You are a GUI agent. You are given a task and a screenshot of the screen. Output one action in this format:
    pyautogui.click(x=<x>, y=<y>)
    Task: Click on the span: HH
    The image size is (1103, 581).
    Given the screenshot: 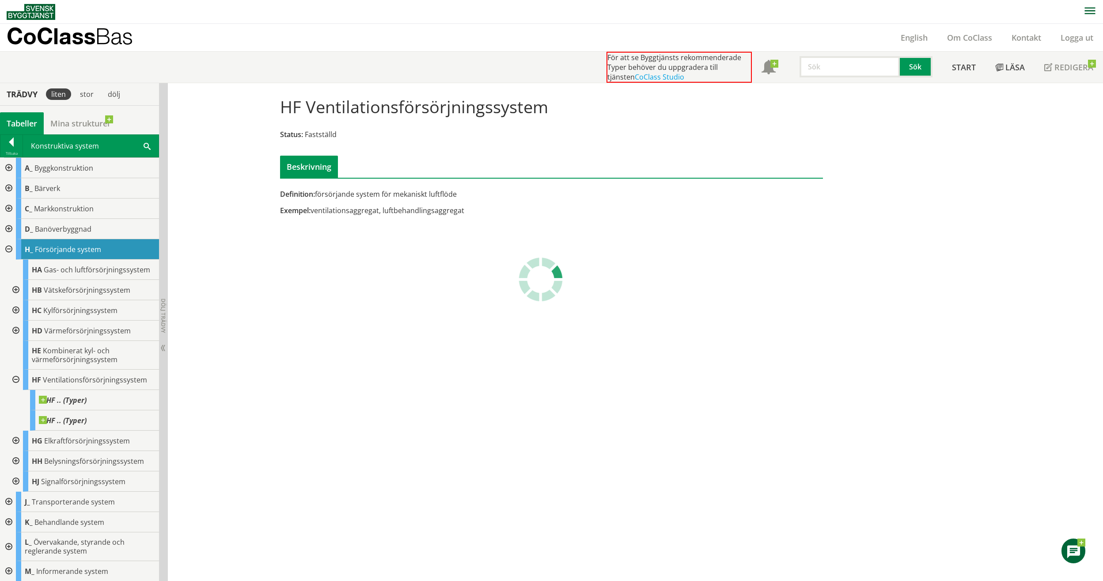 What is the action you would take?
    pyautogui.click(x=37, y=461)
    